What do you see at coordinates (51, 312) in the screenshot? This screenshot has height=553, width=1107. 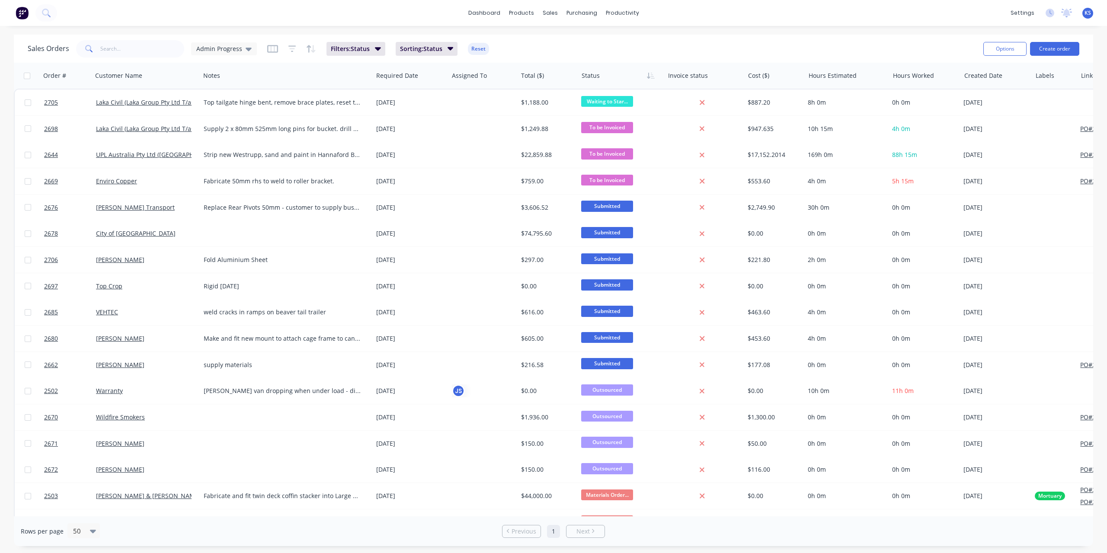 I see `span: 2685` at bounding box center [51, 312].